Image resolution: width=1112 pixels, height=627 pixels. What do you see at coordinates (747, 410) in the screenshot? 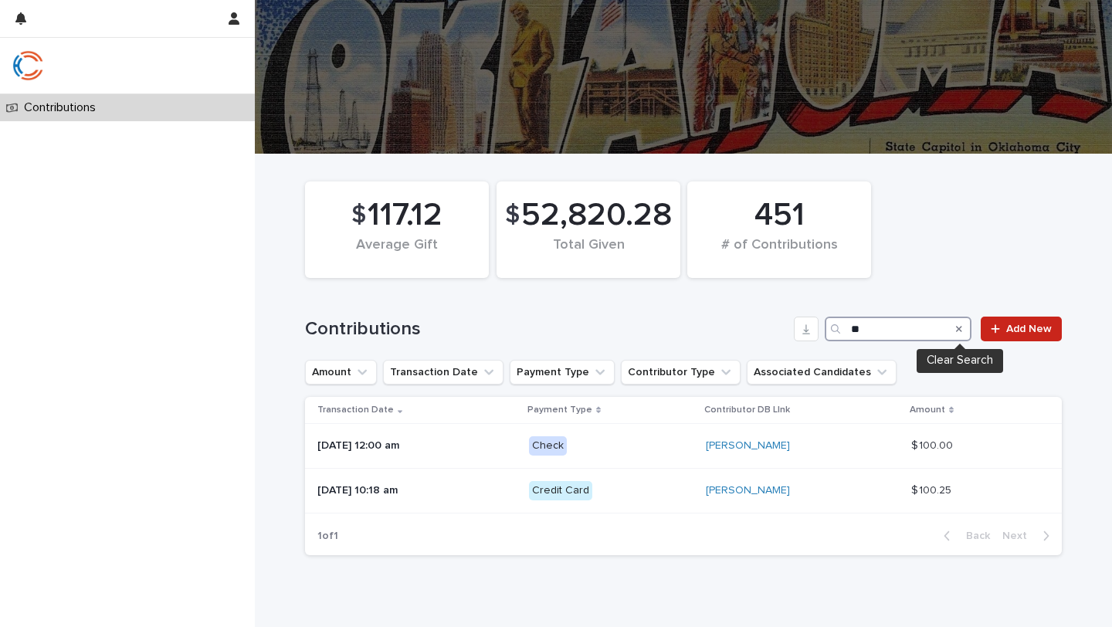
I see `p: Contributor DB LInk` at bounding box center [747, 410].